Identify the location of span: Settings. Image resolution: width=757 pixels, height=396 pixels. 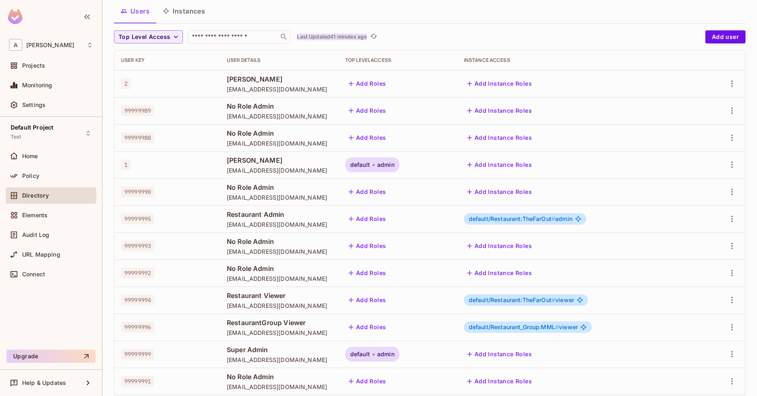
(34, 105).